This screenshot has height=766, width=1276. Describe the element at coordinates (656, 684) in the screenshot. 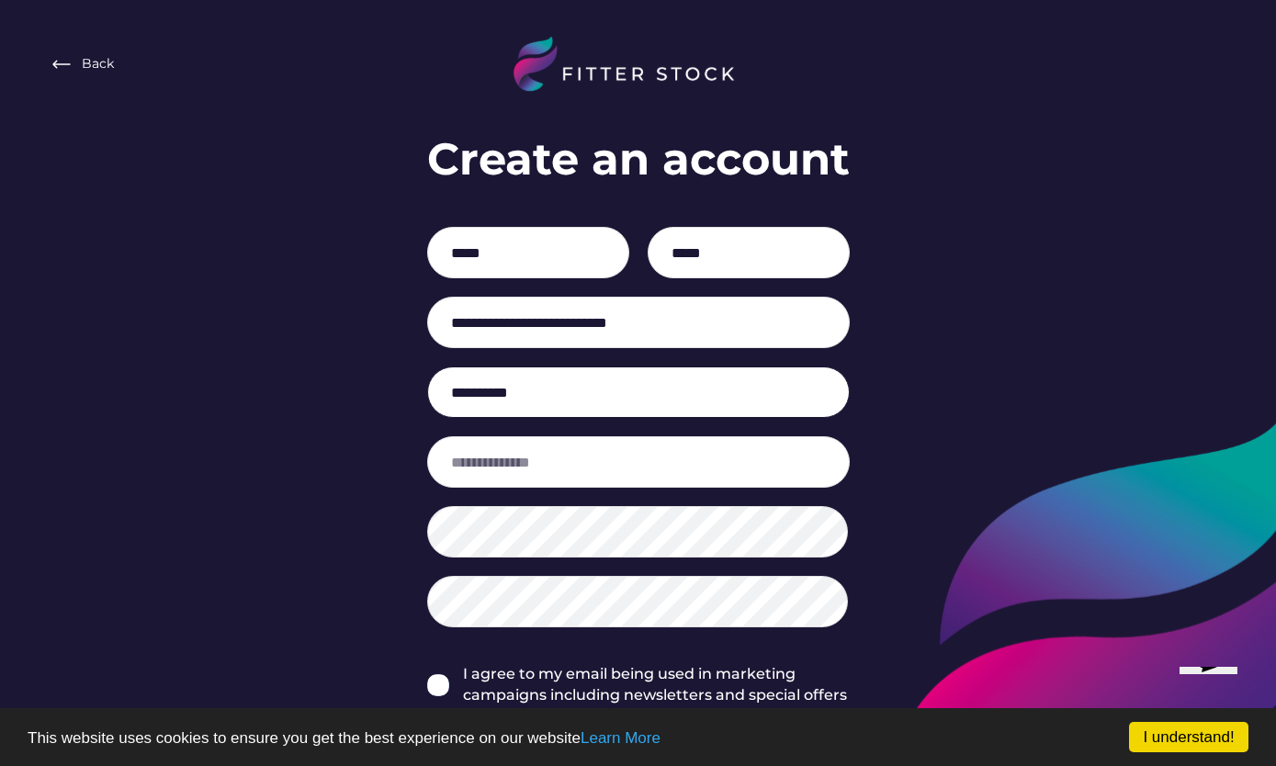

I see `div: I agree to my email being used in marketing campaigns including newsletters and special offers` at that location.